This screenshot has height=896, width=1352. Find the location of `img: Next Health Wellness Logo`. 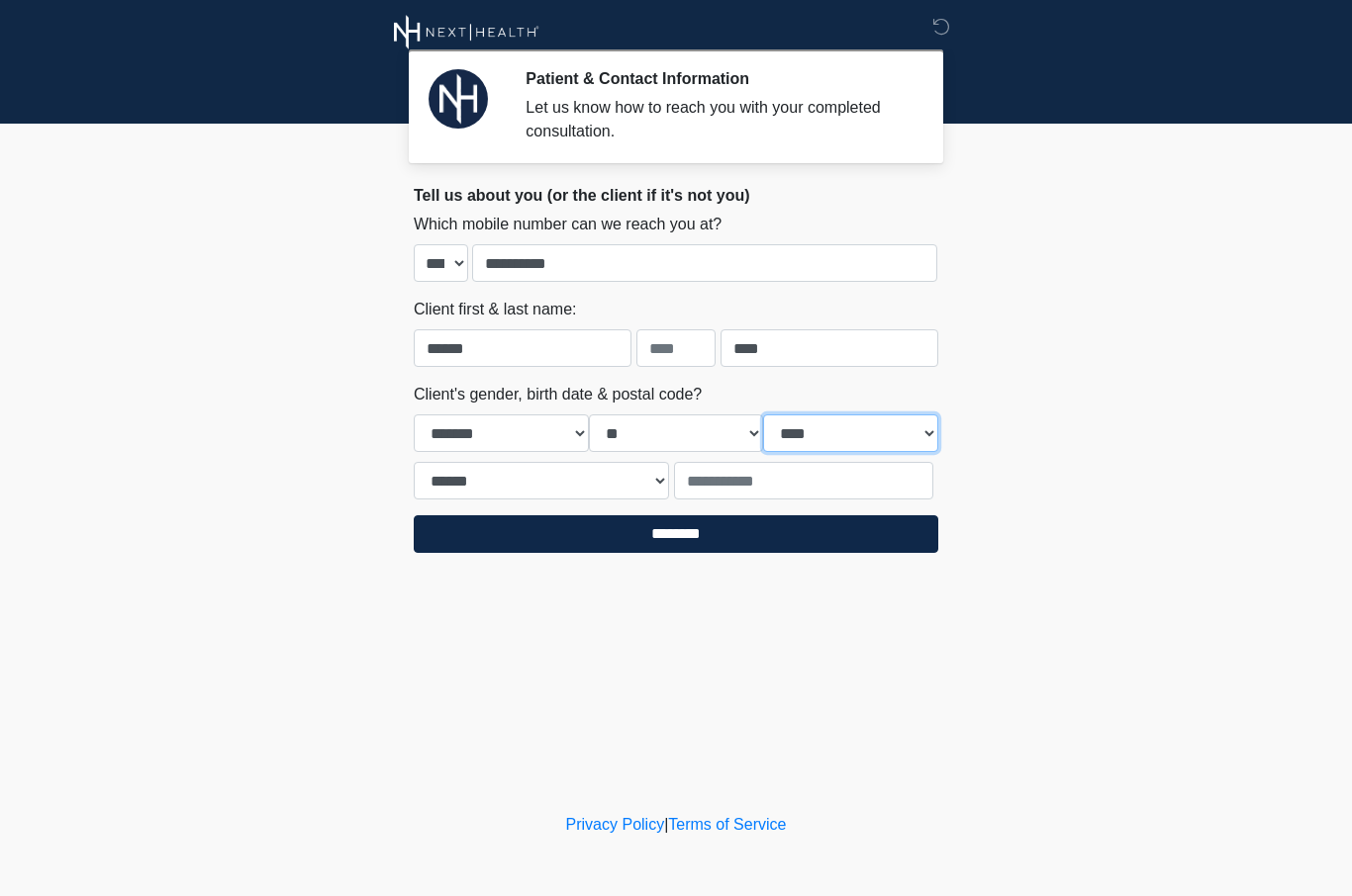

img: Next Health Wellness Logo is located at coordinates (467, 32).